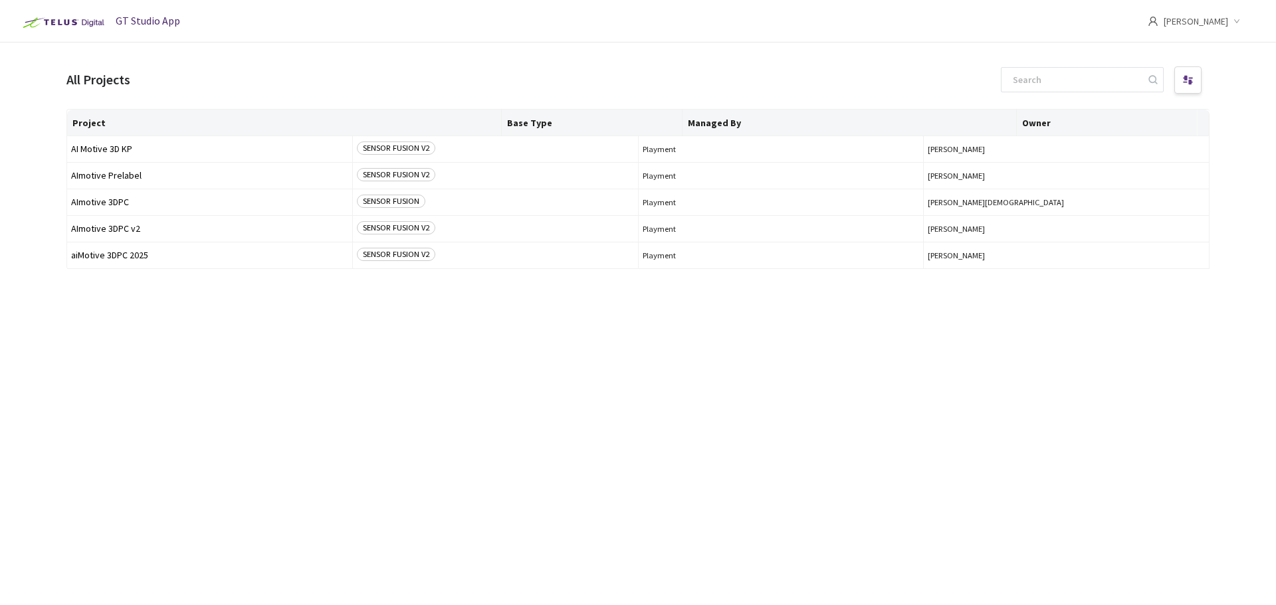 This screenshot has height=605, width=1276. Describe the element at coordinates (209, 149) in the screenshot. I see `span: AI Motive 3D KP` at that location.